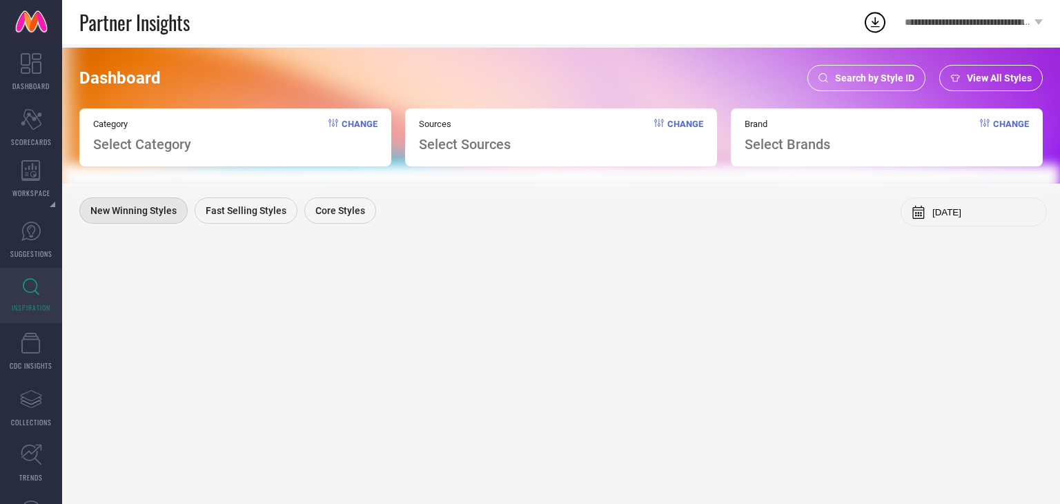 This screenshot has width=1060, height=504. I want to click on span: CDC INSIGHTS, so click(31, 365).